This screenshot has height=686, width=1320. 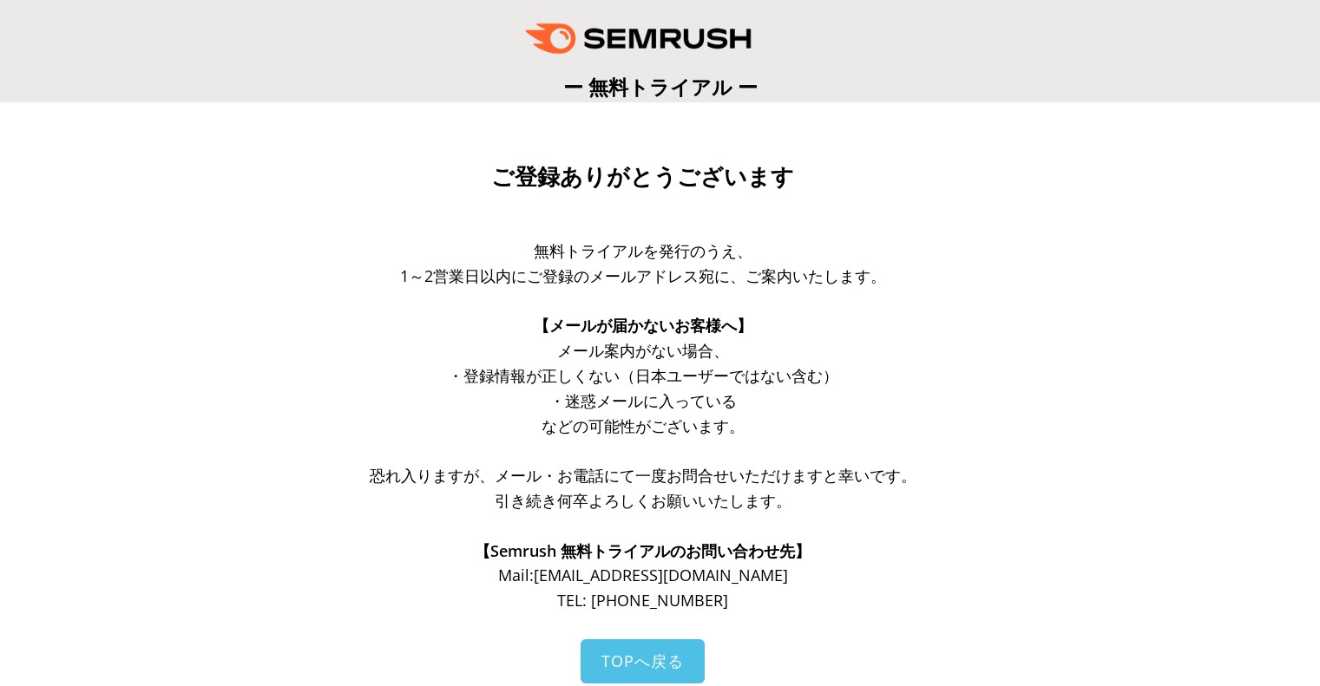 I want to click on span: などの可能性がございます。, so click(x=643, y=426).